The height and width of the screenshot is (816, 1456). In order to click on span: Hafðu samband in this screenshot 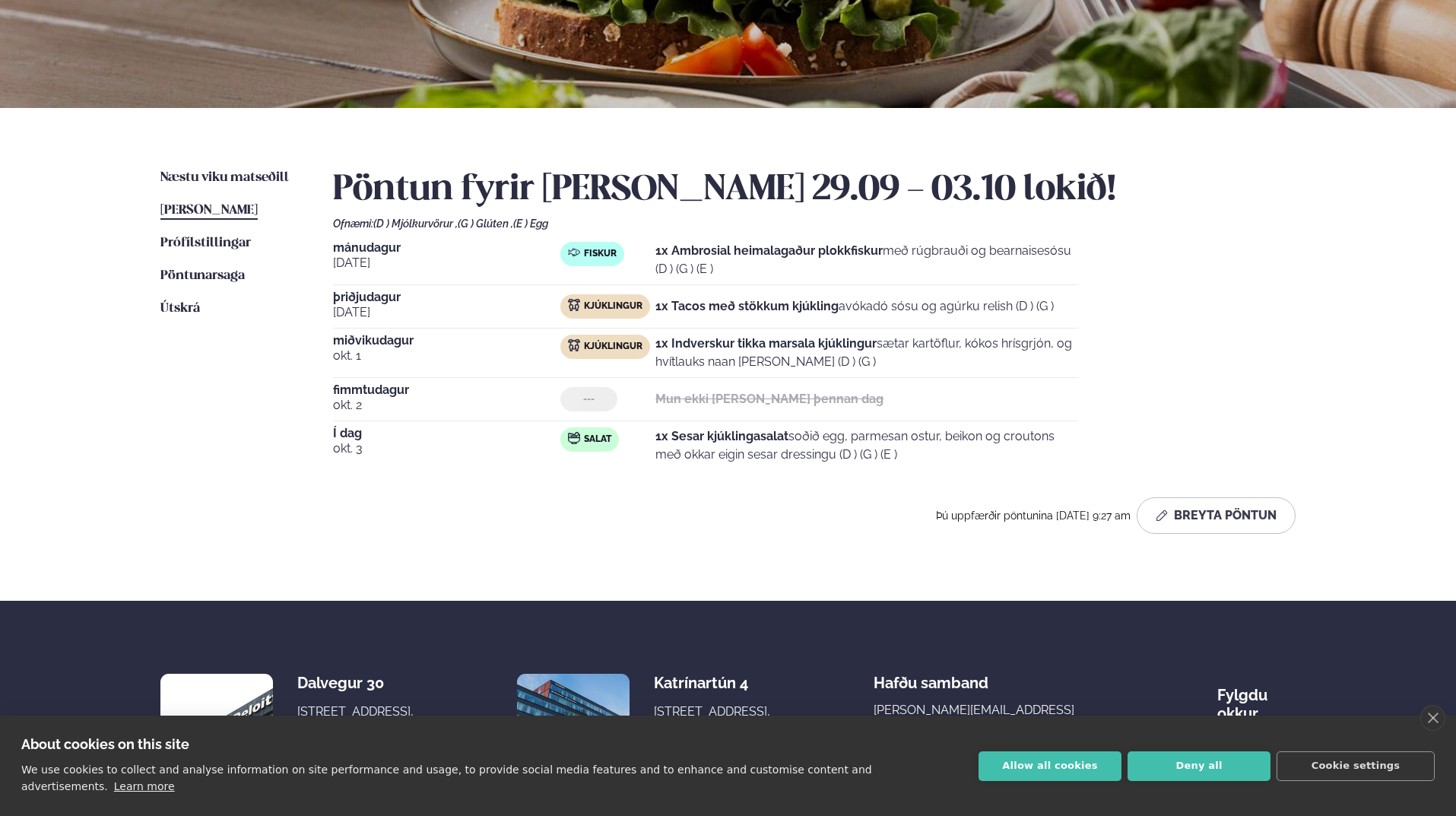, I will do `click(930, 677)`.